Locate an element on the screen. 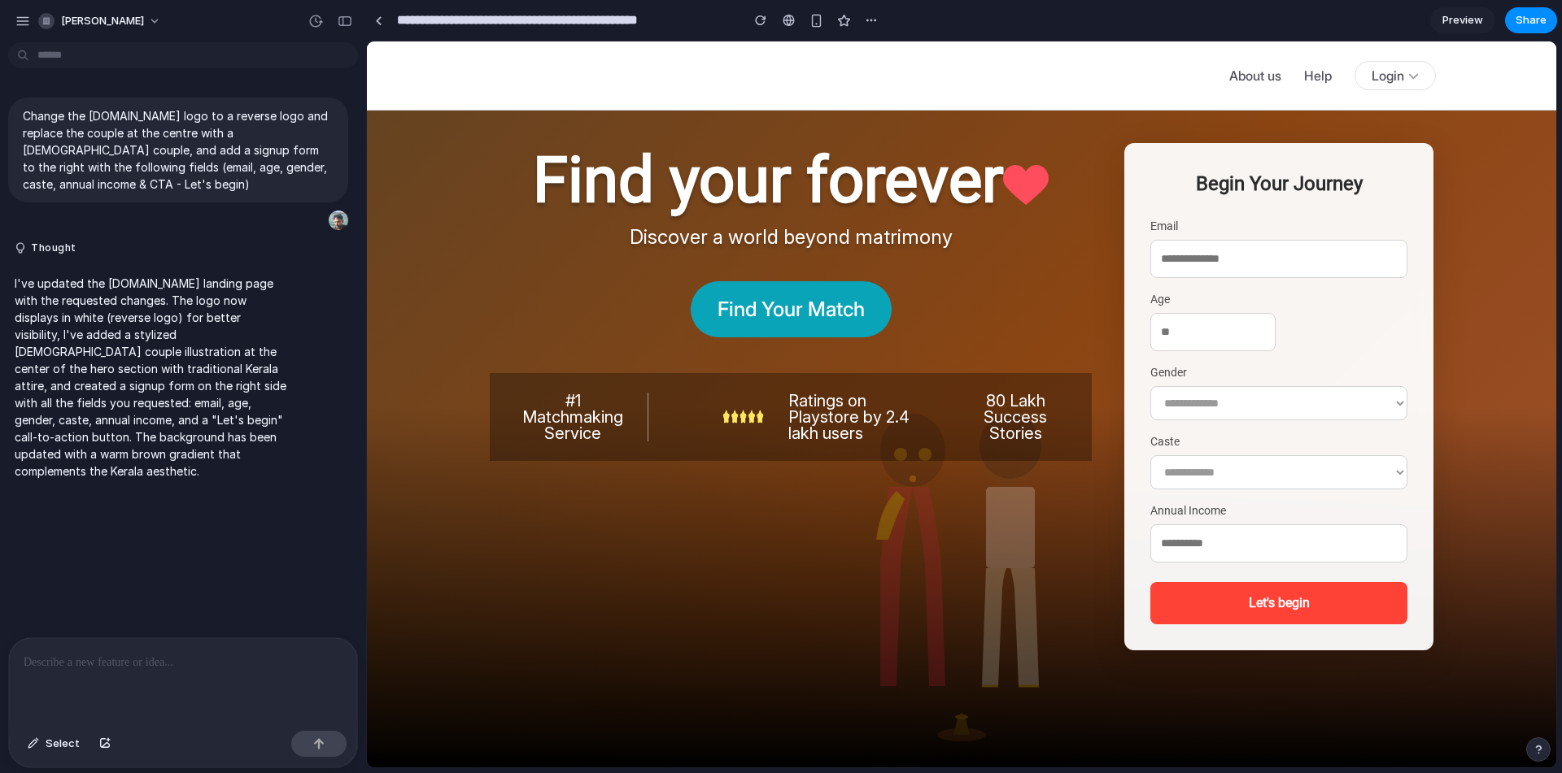  img: Heart_Icon_Flat.svg is located at coordinates (659, 143).